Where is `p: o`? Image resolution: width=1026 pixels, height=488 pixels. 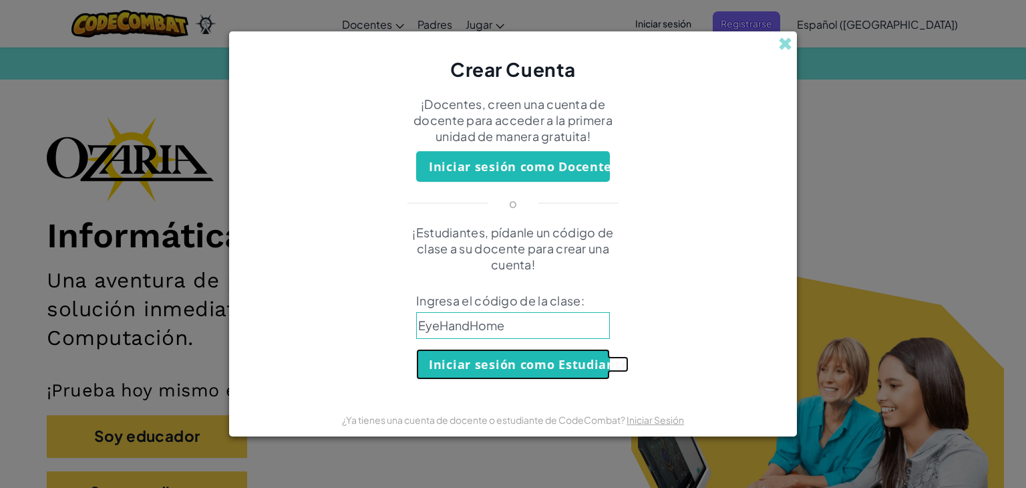 p: o is located at coordinates (513, 203).